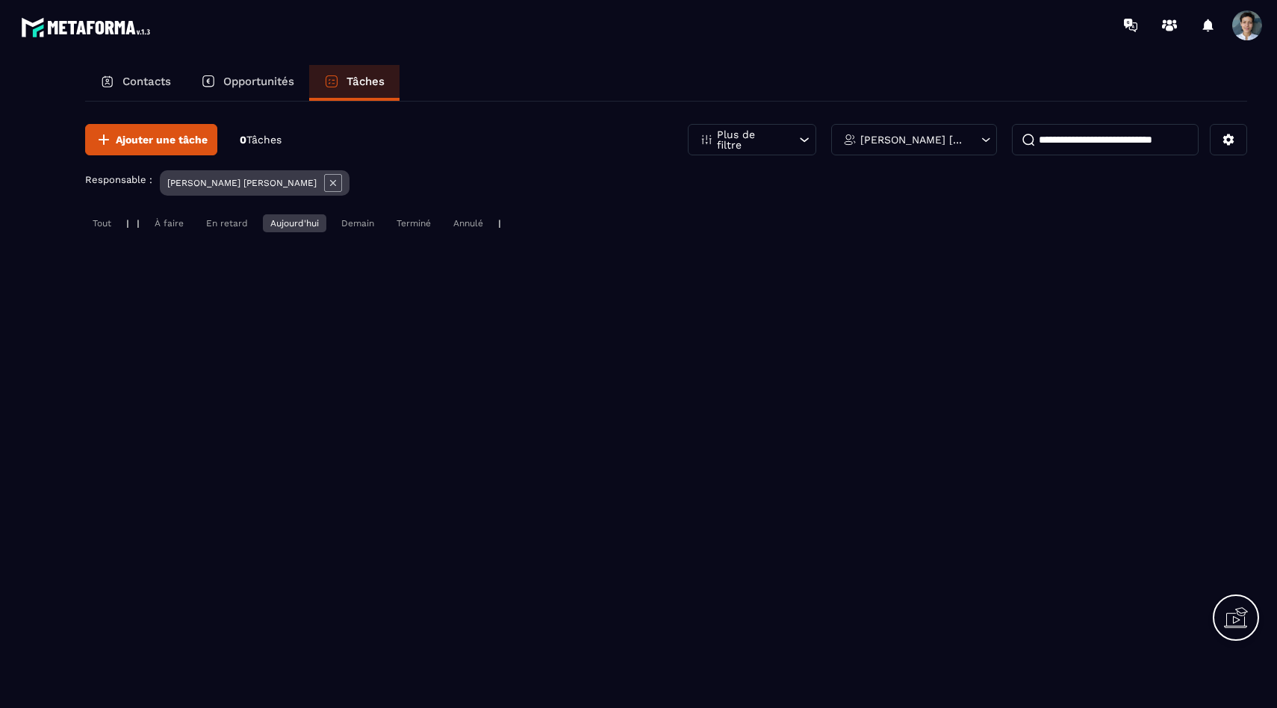 The width and height of the screenshot is (1277, 708). What do you see at coordinates (258, 81) in the screenshot?
I see `p: Opportunités` at bounding box center [258, 81].